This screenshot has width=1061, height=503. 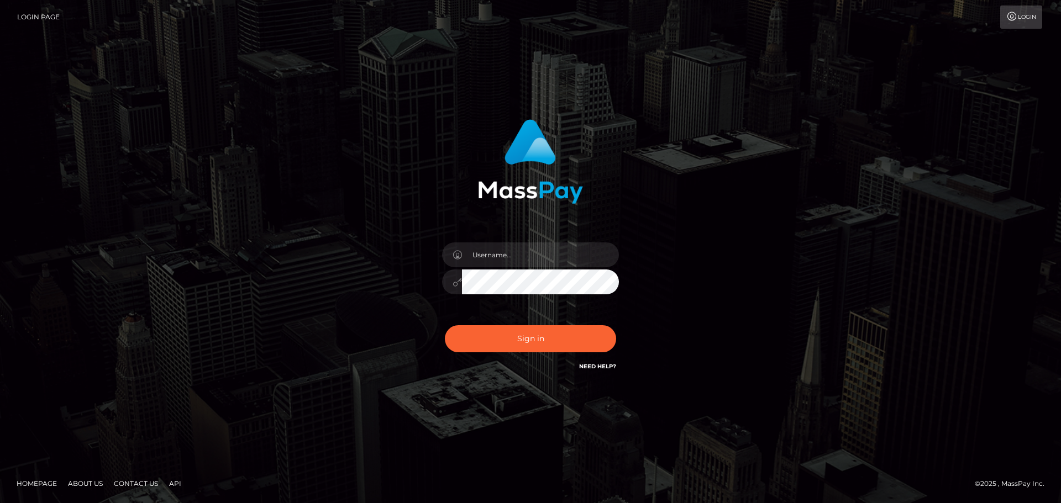 What do you see at coordinates (531, 339) in the screenshot?
I see `button: Sign in` at bounding box center [531, 339].